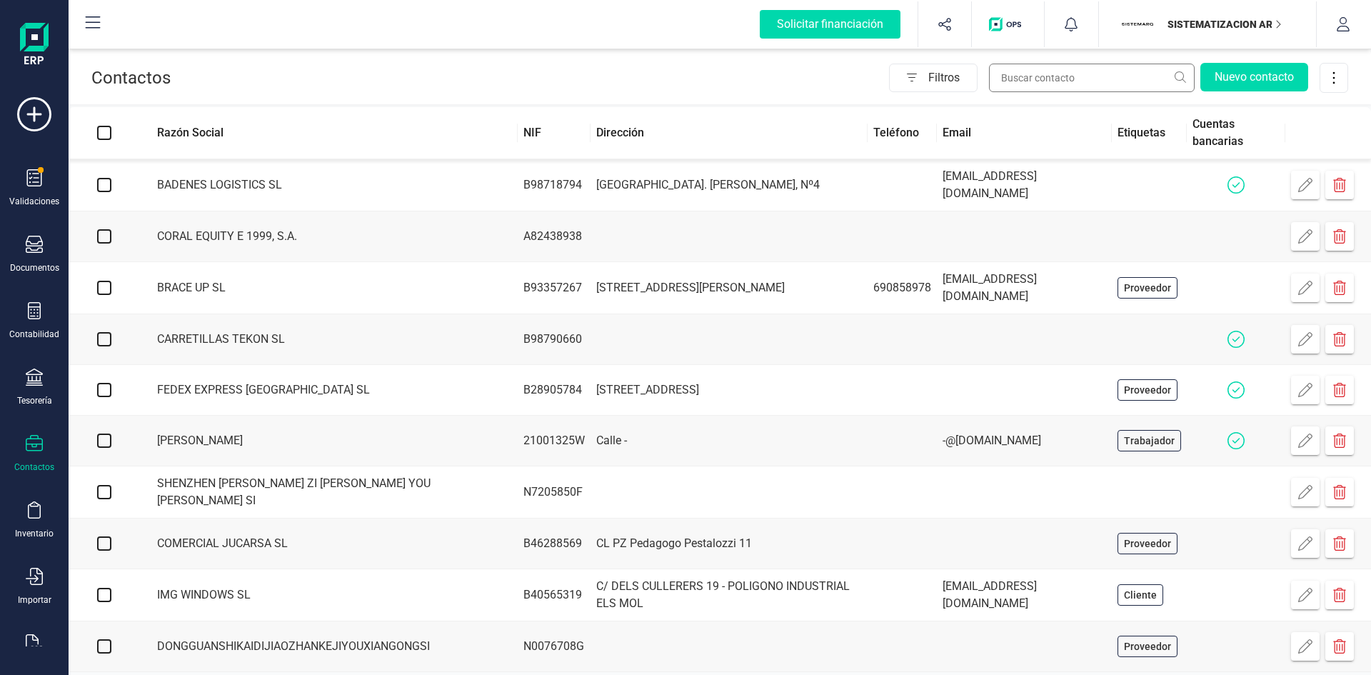 This screenshot has height=675, width=1371. What do you see at coordinates (554, 133) in the screenshot?
I see `th: NIF` at bounding box center [554, 133].